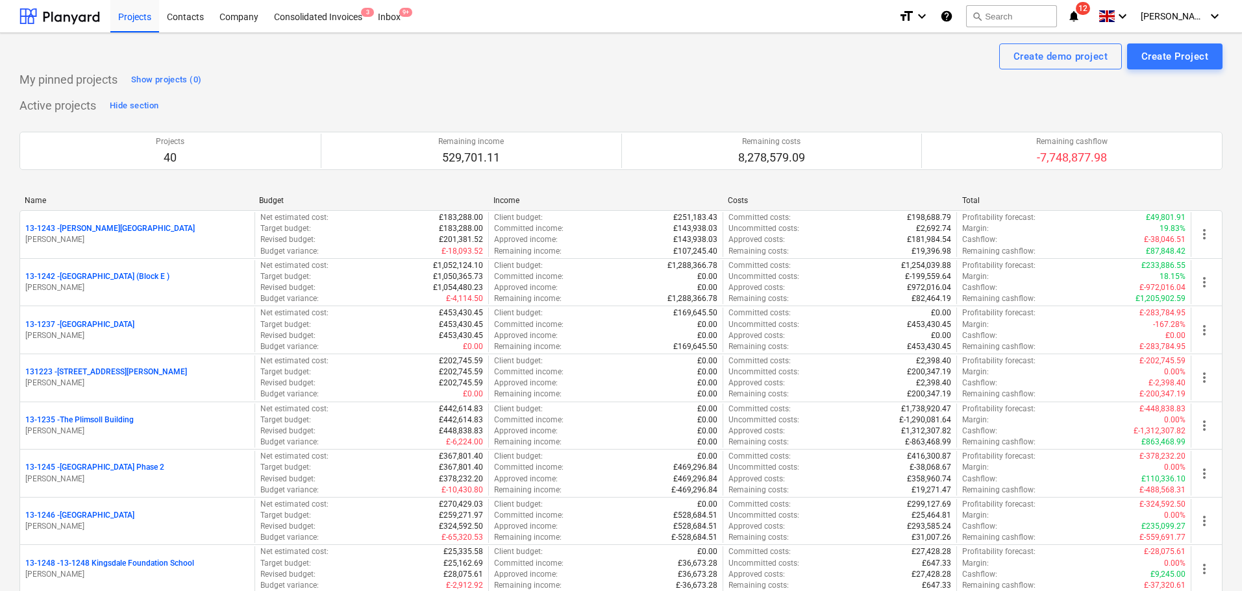 This screenshot has height=591, width=1242. Describe the element at coordinates (927, 442) in the screenshot. I see `p: £-863,468.99` at that location.